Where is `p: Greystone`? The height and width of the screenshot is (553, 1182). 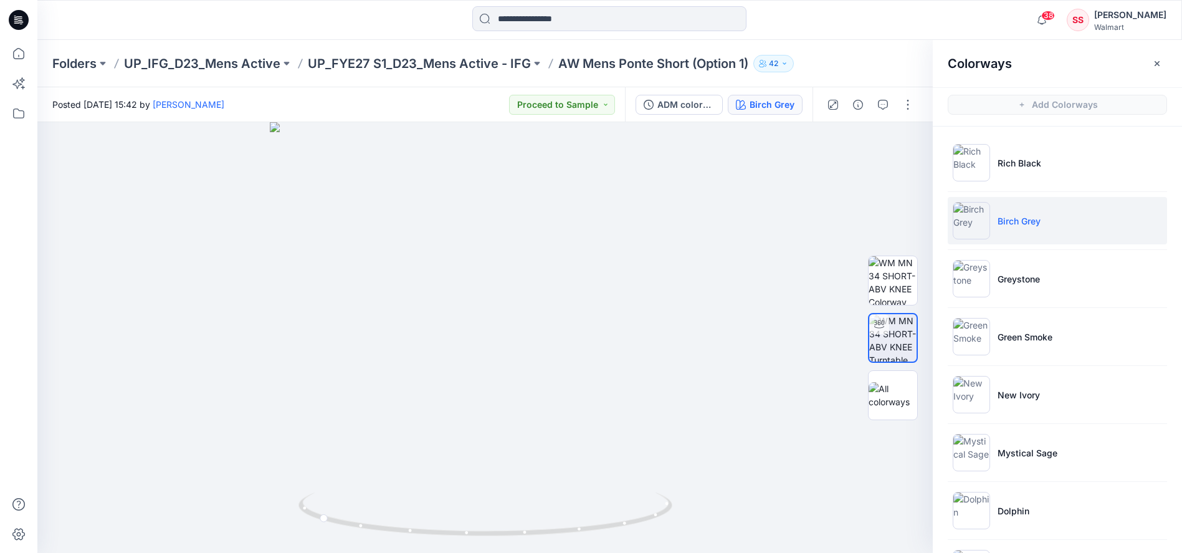 p: Greystone is located at coordinates (1019, 278).